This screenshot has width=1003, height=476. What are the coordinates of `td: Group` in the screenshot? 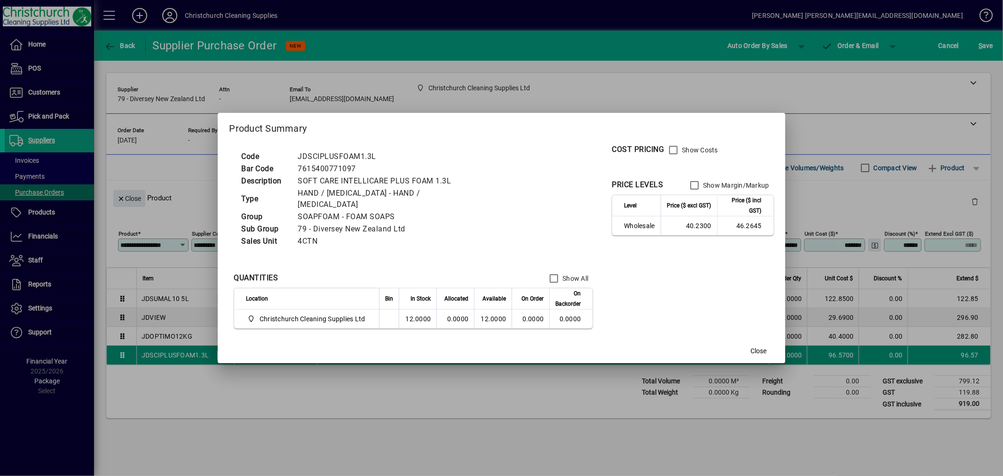 It's located at (265, 217).